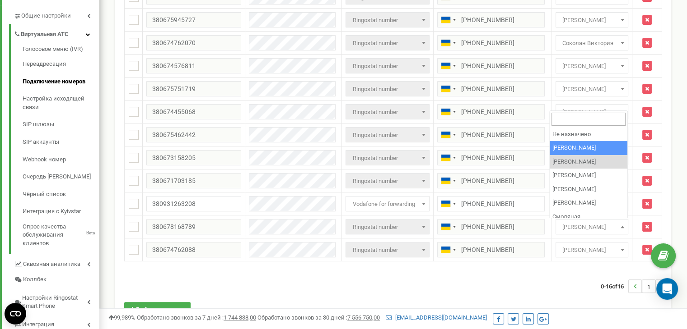 This screenshot has width=687, height=329. I want to click on span: Гончарова Валерія, so click(592, 112).